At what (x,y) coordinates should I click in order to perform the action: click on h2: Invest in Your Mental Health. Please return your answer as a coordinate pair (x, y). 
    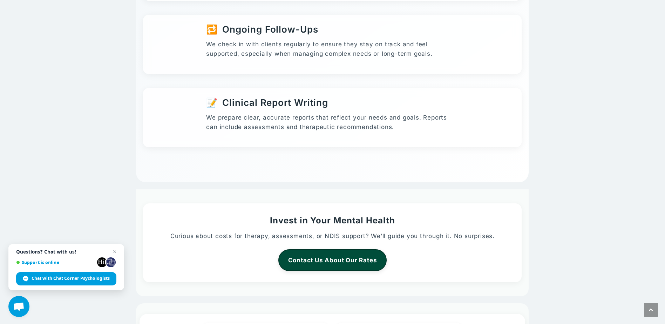
    Looking at the image, I should click on (332, 221).